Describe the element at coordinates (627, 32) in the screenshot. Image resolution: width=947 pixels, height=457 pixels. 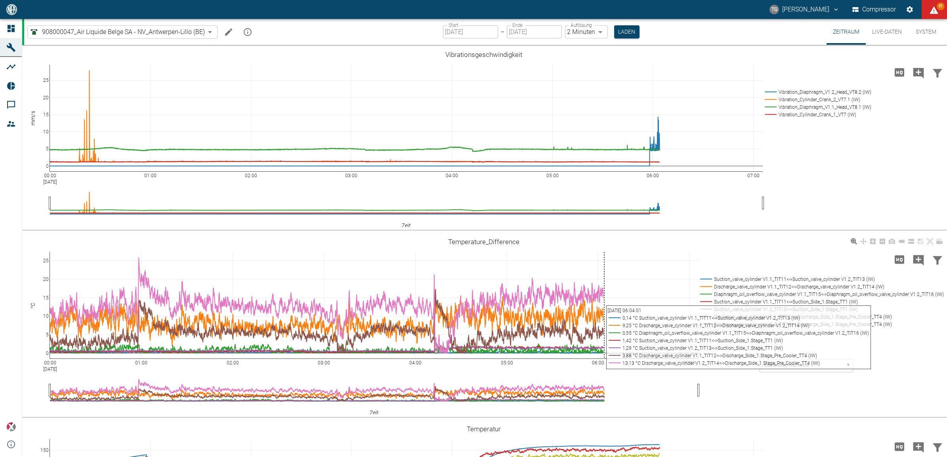
I see `button: Laden` at that location.